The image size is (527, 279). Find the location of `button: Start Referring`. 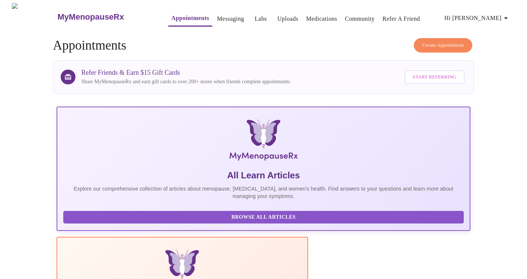

button: Start Referring is located at coordinates (434, 77).